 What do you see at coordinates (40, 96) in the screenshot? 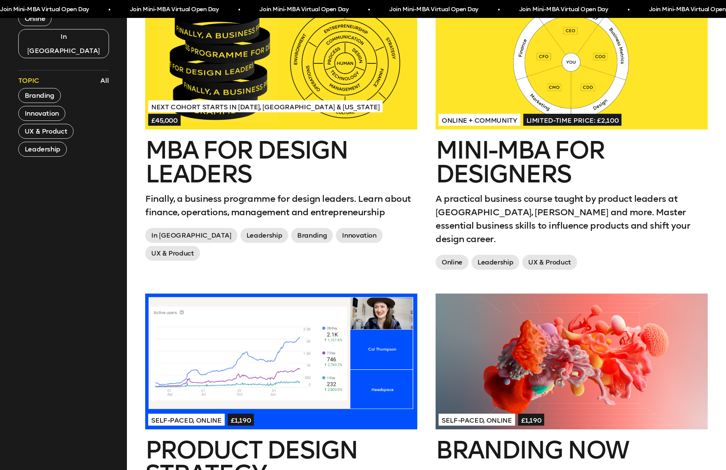
I see `button: Branding` at bounding box center [40, 96].